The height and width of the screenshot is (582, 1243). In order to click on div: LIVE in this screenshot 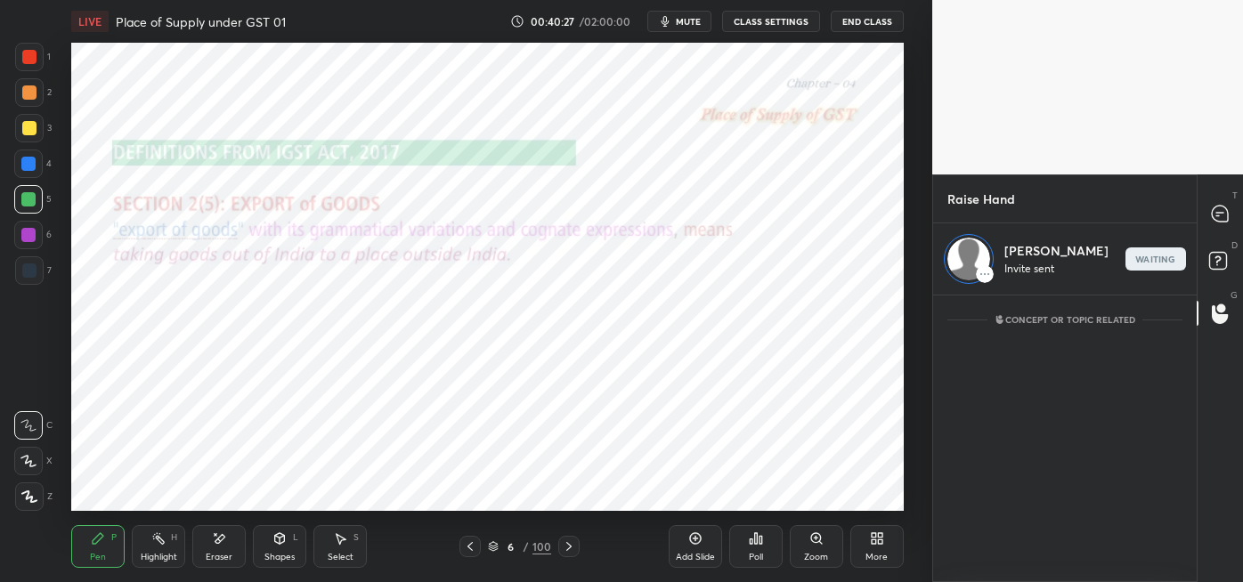, I will do `click(90, 21)`.